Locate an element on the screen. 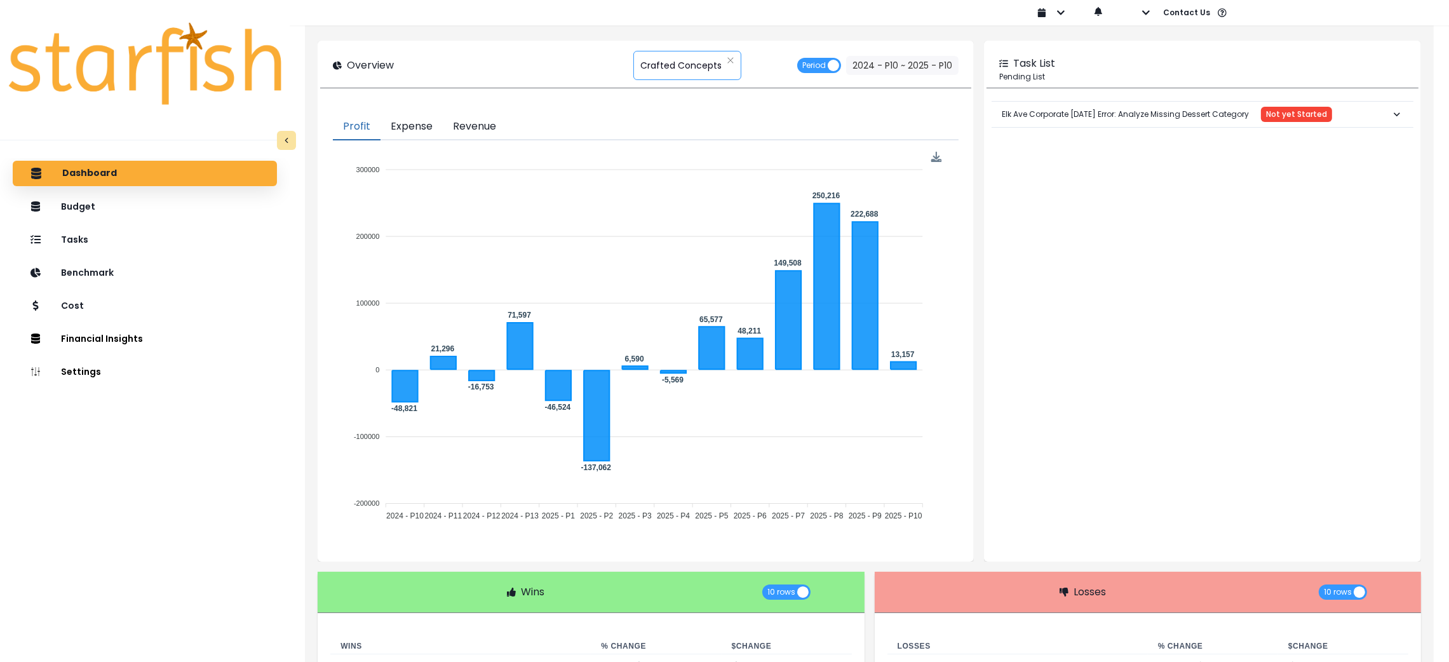 This screenshot has height=662, width=1449. tspan: -200000 is located at coordinates (366, 503).